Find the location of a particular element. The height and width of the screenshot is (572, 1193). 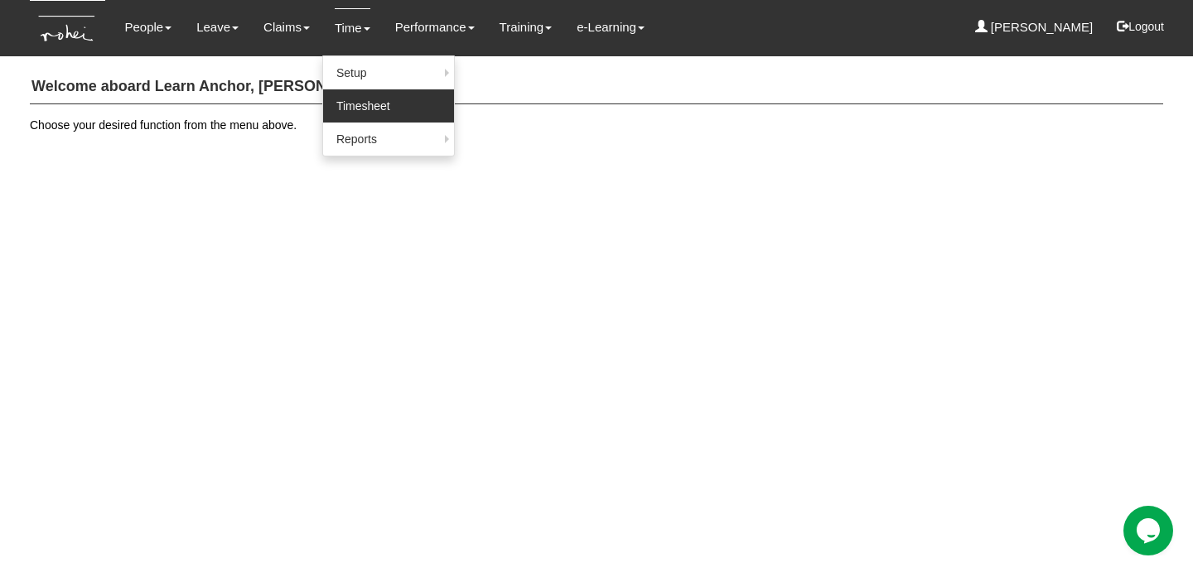

a: Time is located at coordinates (352, 27).